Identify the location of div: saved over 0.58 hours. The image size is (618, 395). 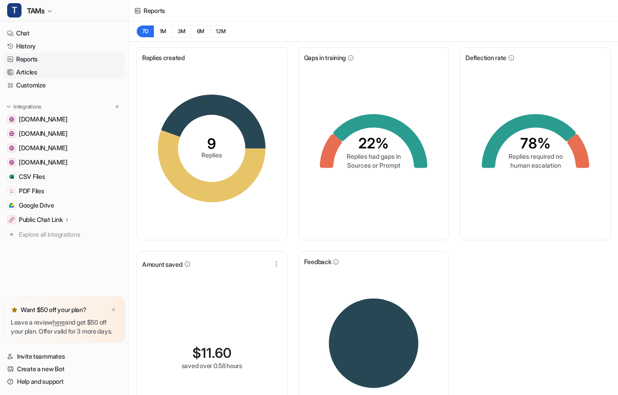
(212, 365).